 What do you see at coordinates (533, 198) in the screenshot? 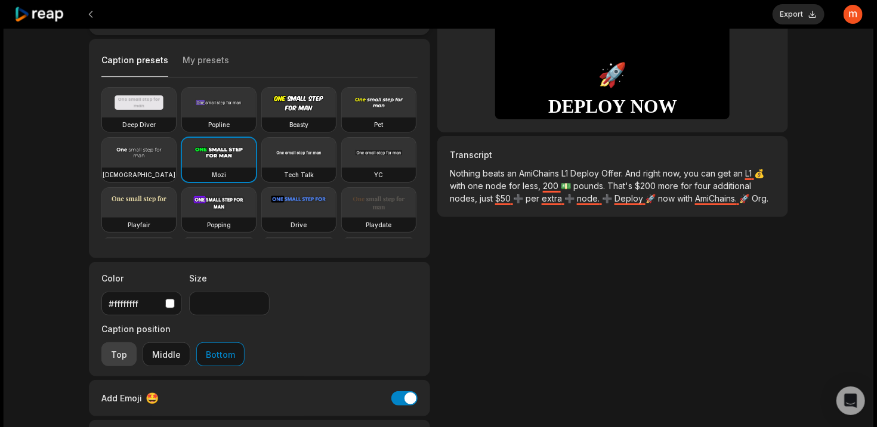
I see `span: per` at bounding box center [533, 198].